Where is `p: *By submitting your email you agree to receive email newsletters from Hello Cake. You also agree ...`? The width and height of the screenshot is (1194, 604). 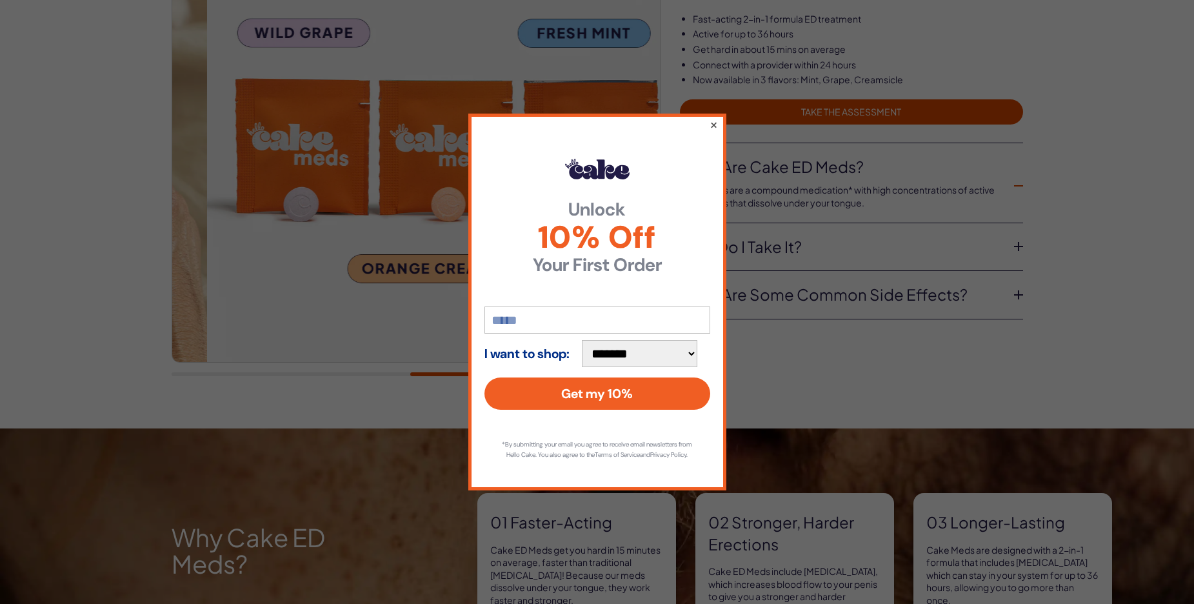
p: *By submitting your email you agree to receive email newsletters from Hello Cake. You also agree ... is located at coordinates (597, 449).